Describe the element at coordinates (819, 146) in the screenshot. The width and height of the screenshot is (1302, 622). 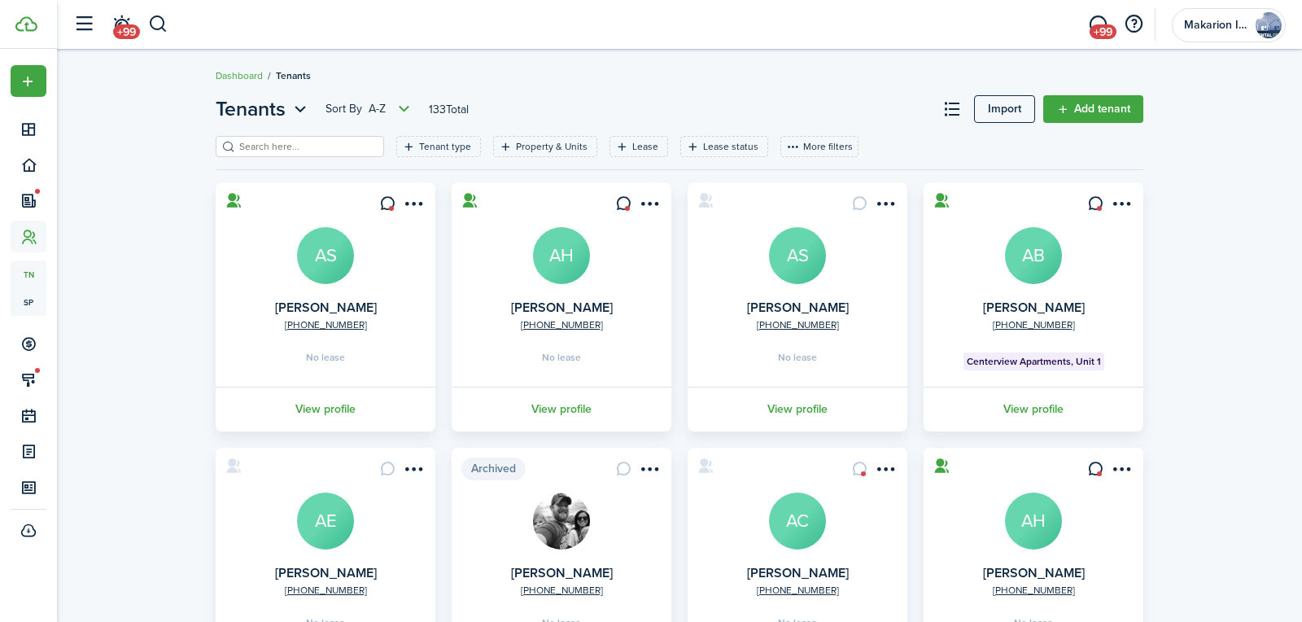
I see `button: More filters` at that location.